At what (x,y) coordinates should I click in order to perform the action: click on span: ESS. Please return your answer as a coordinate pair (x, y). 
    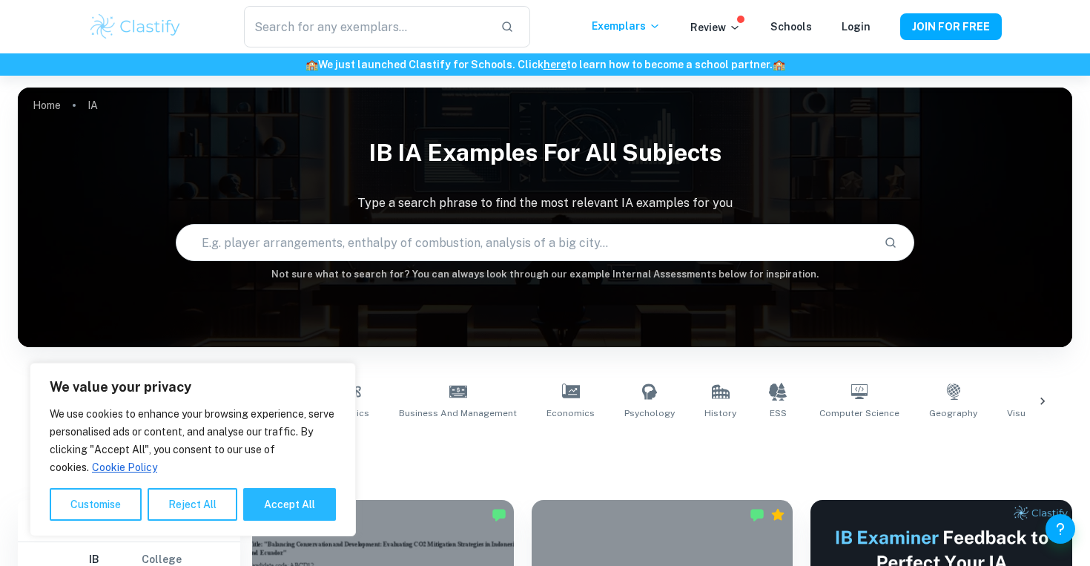
    Looking at the image, I should click on (778, 413).